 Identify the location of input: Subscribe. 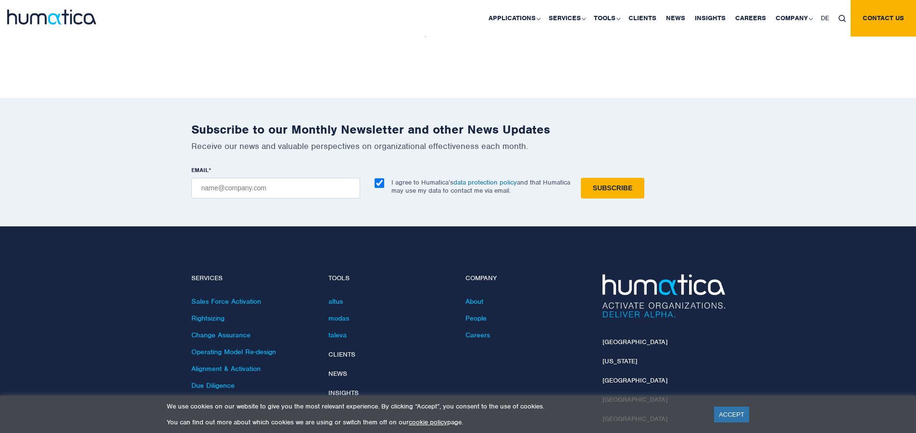
(613, 188).